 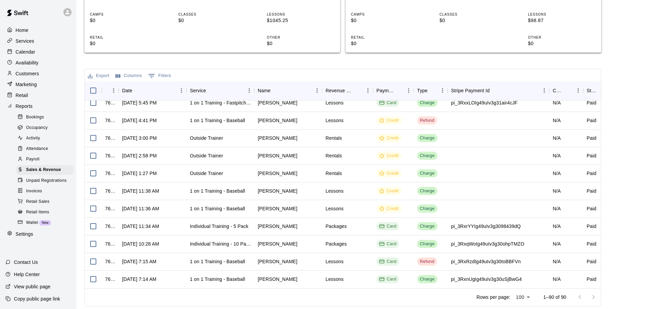 What do you see at coordinates (45, 222) in the screenshot?
I see `span: New` at bounding box center [45, 222].